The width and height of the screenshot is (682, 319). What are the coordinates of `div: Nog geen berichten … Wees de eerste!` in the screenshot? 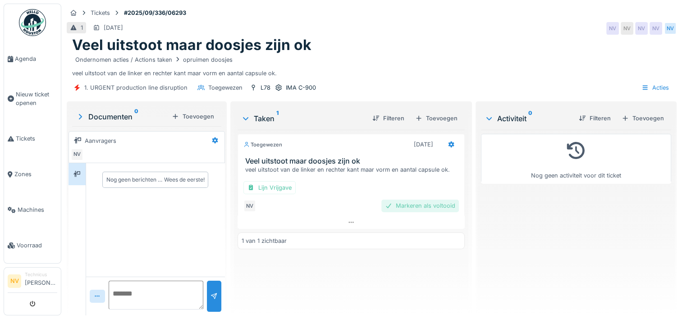 It's located at (155, 180).